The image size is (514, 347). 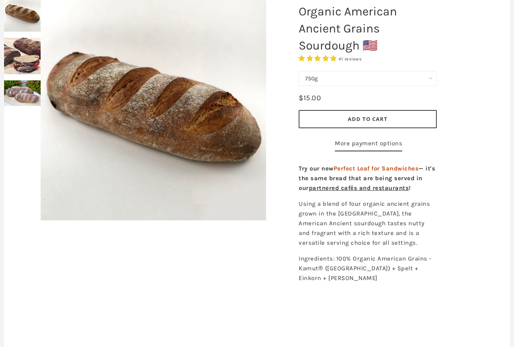 What do you see at coordinates (310, 98) in the screenshot?
I see `div: $15.00` at bounding box center [310, 98].